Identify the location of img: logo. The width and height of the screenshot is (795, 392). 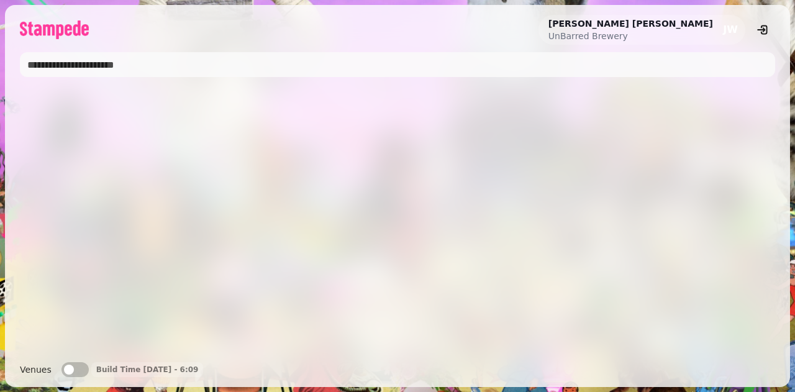
(54, 30).